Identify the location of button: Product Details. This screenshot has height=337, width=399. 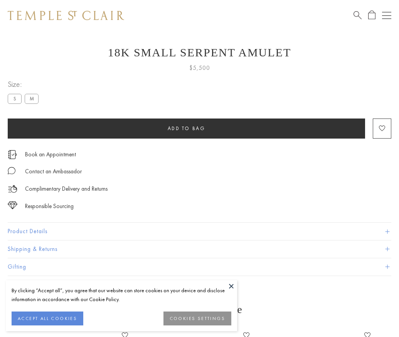
(199, 231).